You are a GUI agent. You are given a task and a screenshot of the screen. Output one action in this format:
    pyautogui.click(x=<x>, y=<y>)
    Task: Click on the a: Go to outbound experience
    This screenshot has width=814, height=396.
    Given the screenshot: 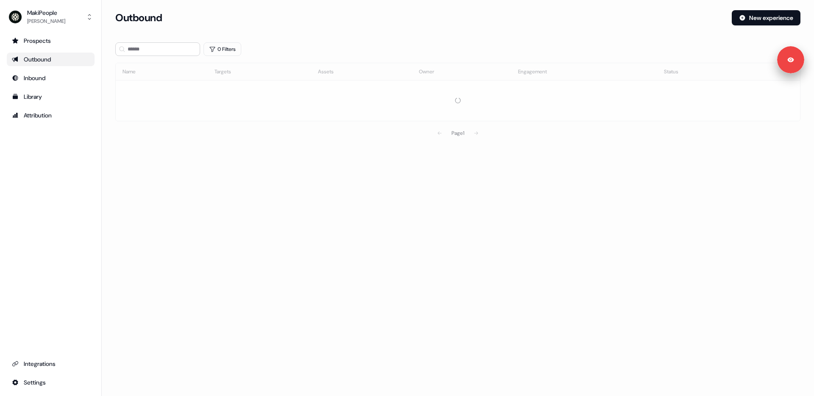 What is the action you would take?
    pyautogui.click(x=50, y=59)
    